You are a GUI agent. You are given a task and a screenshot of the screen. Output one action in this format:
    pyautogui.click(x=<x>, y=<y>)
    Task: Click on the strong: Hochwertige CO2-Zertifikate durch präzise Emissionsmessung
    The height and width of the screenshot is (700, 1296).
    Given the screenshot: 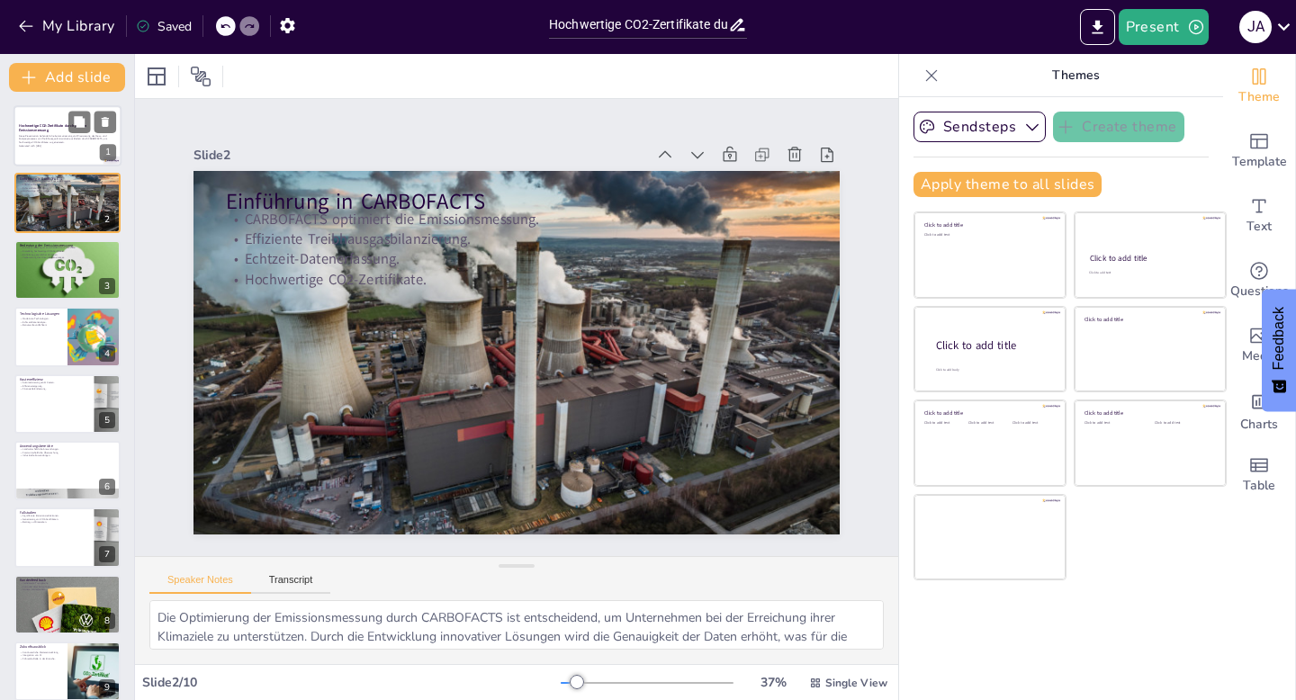 What is the action you would take?
    pyautogui.click(x=52, y=128)
    